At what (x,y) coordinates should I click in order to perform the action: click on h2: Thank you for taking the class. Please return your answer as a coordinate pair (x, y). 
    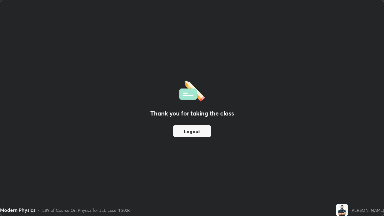
    Looking at the image, I should click on (192, 113).